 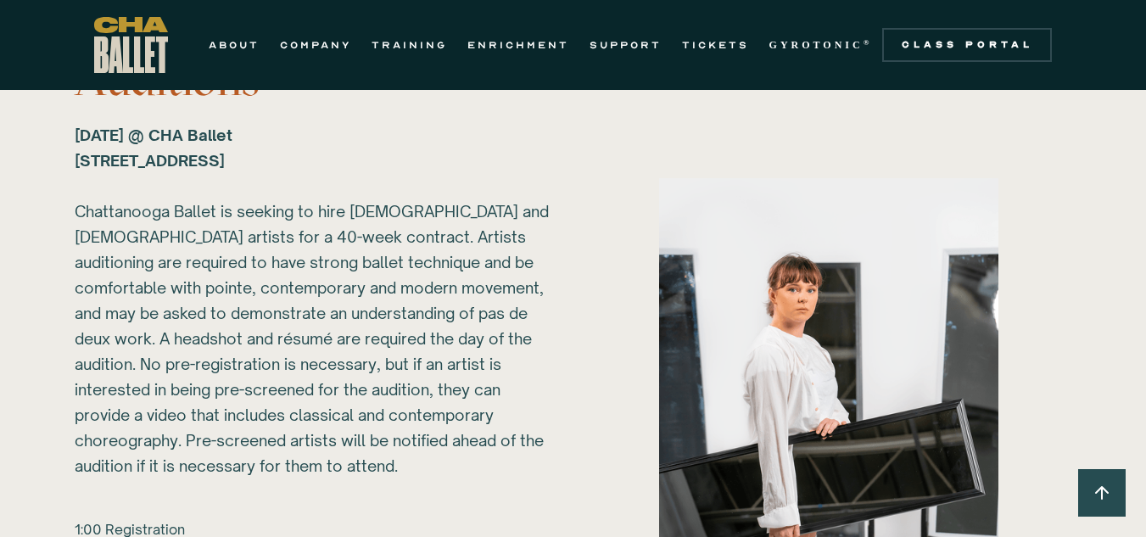 What do you see at coordinates (317, 80) in the screenshot?
I see `h3: Auditions` at bounding box center [317, 80].